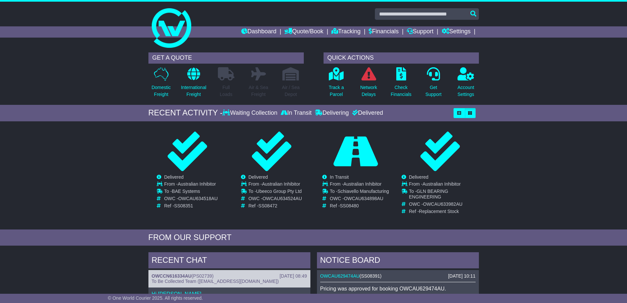 The width and height of the screenshot is (627, 303). What do you see at coordinates (161, 84) in the screenshot?
I see `a: DomesticFreight` at bounding box center [161, 84].